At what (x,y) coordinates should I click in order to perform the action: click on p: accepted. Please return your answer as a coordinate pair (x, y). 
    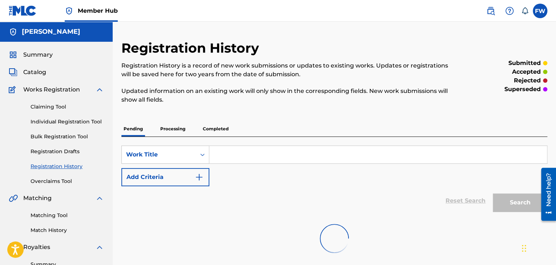
    Looking at the image, I should click on (526, 72).